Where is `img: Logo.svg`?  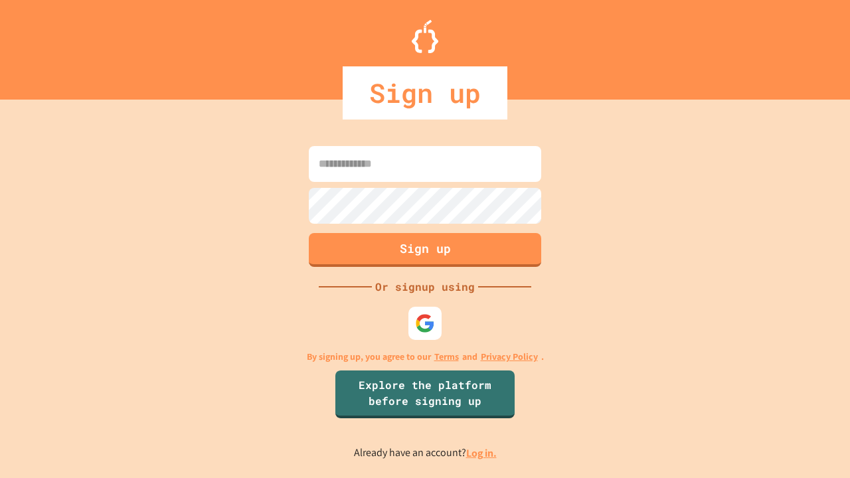
img: Logo.svg is located at coordinates (425, 37).